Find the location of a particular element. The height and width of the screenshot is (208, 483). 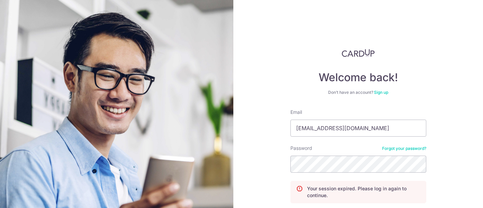

label: Password is located at coordinates (301, 148).